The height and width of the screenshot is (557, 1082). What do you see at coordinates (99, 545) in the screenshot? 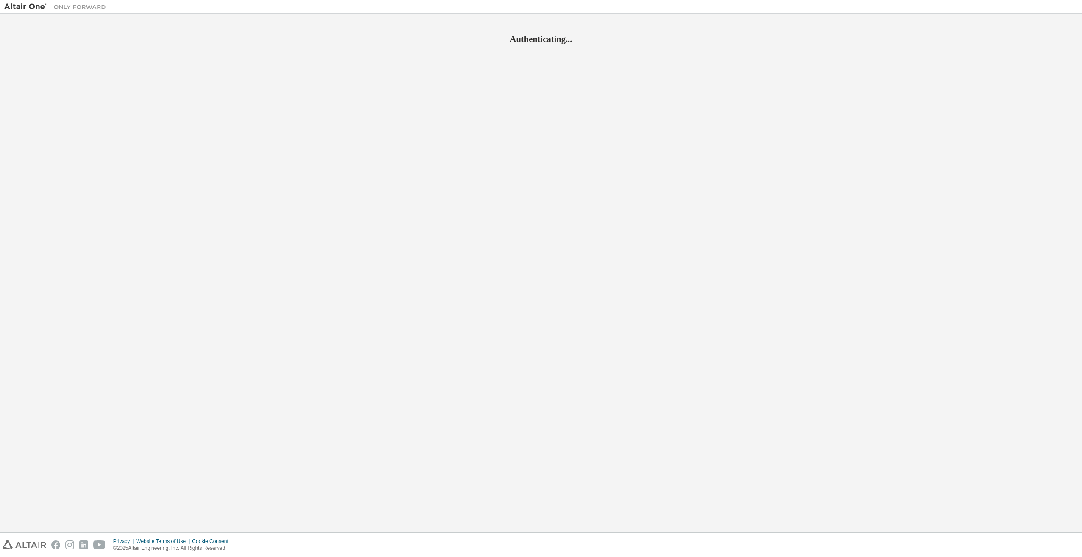
I see `img: youtube.svg` at bounding box center [99, 545].